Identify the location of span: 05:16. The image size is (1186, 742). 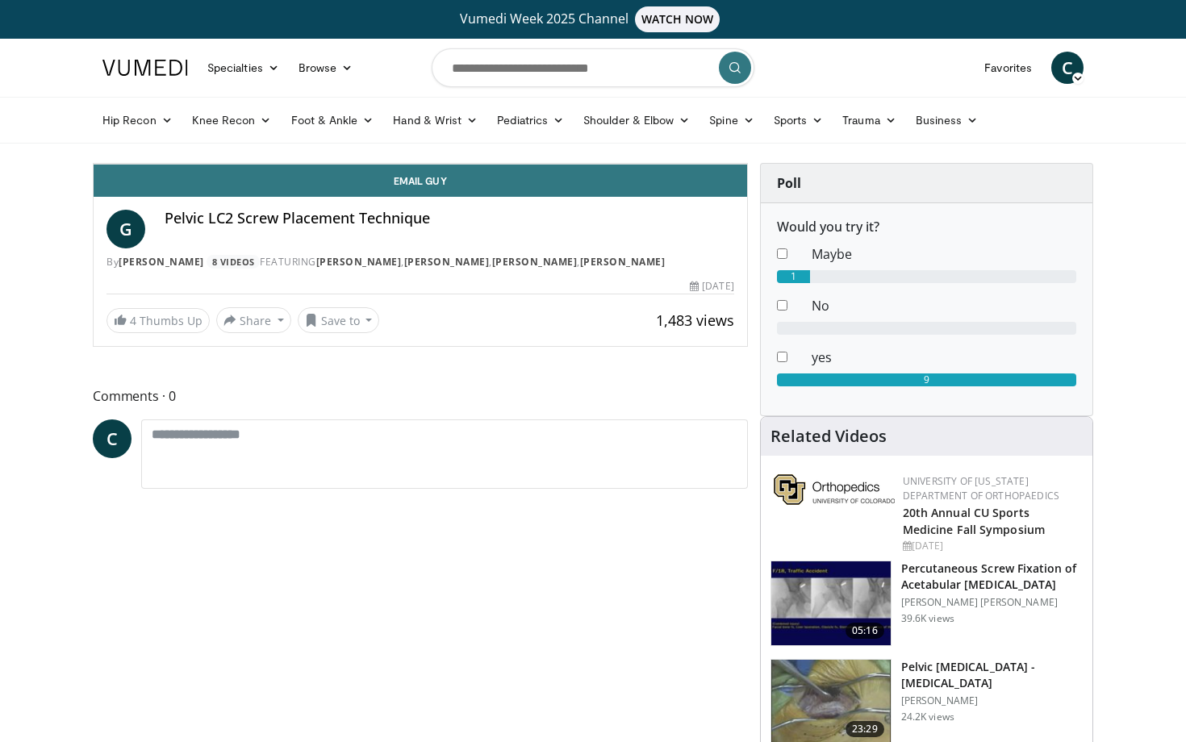
(865, 631).